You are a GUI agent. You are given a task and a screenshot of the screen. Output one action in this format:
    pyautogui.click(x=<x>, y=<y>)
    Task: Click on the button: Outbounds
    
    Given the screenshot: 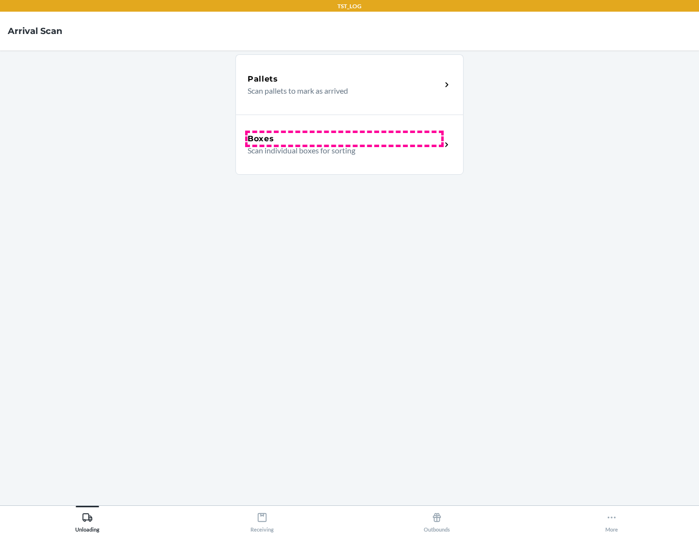 What is the action you would take?
    pyautogui.click(x=437, y=519)
    